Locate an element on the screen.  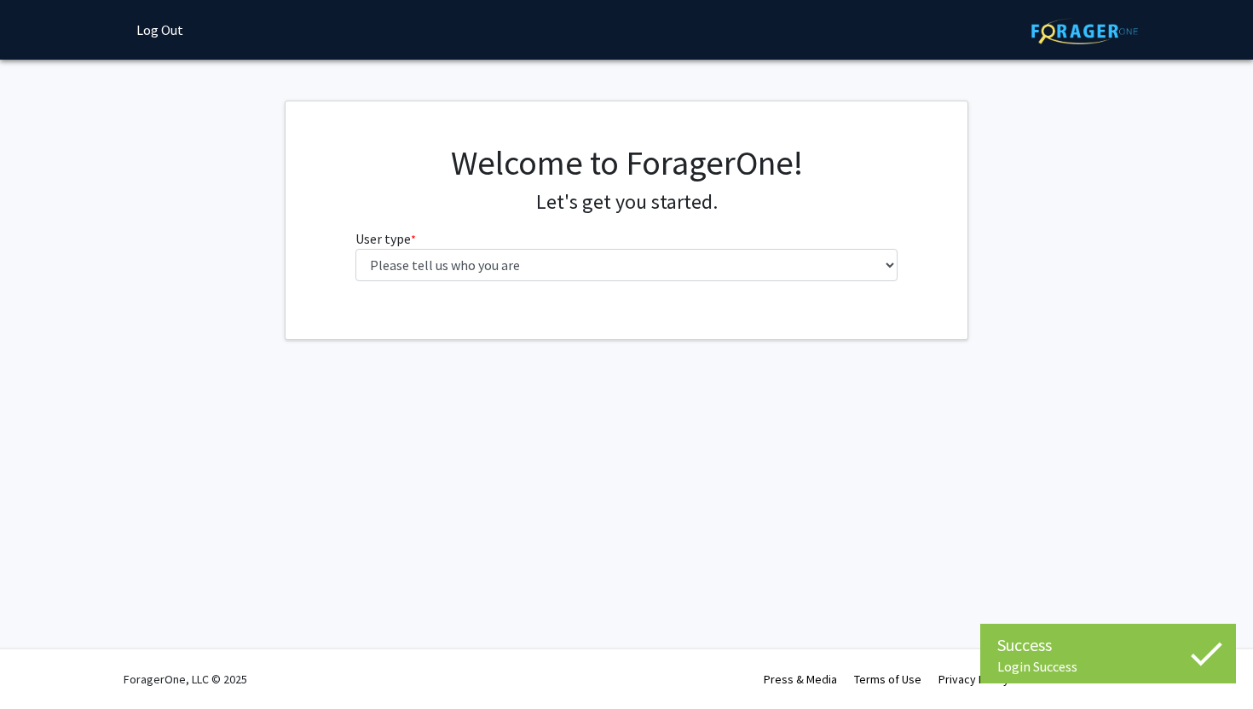
div: ForagerOne, LLC © 2025 is located at coordinates (185, 679).